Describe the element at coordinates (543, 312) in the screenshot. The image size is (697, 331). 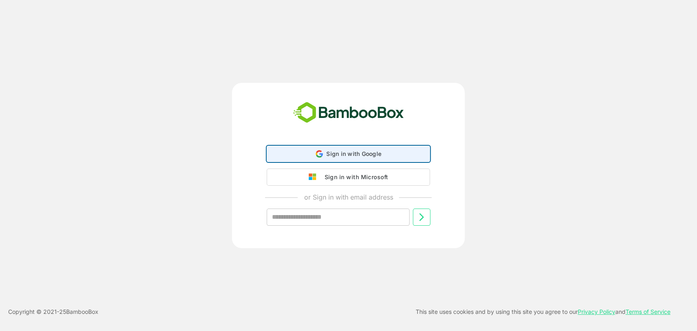
I see `p: This site uses cookies and by using this site you agree to our and` at that location.